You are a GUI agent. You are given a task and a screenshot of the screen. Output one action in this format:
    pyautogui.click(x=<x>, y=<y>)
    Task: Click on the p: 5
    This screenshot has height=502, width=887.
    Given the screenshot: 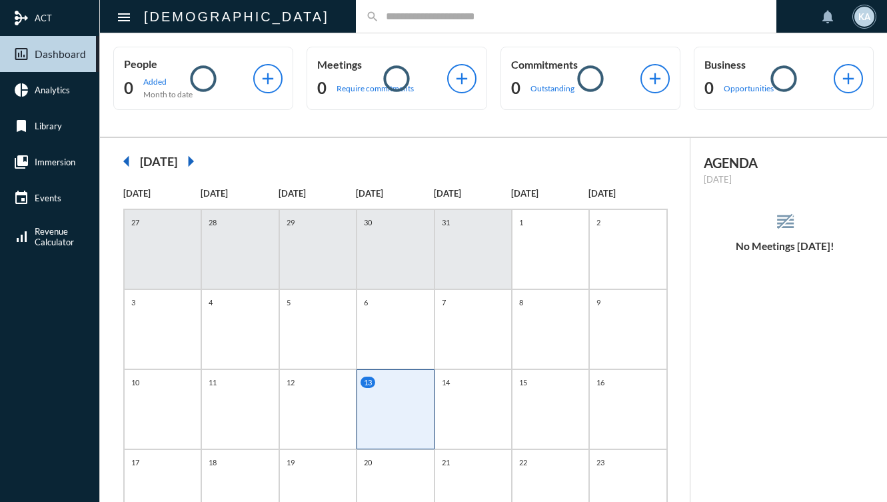 What is the action you would take?
    pyautogui.click(x=288, y=302)
    